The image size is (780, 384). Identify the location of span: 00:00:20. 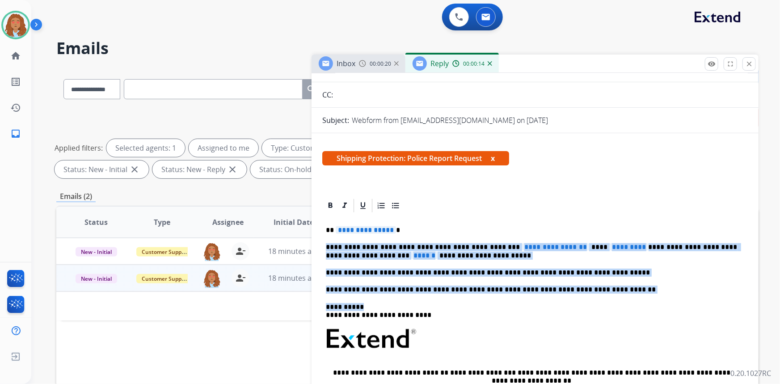
(381, 64).